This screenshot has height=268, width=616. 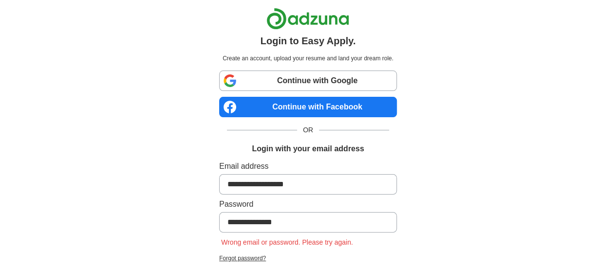 I want to click on a: Continue with Facebook, so click(x=308, y=107).